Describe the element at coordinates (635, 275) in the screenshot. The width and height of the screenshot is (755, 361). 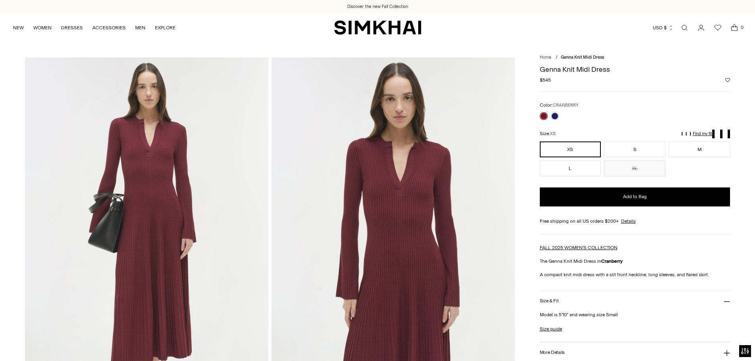
I see `p: A compact knit midi dress with a slit front neckline, long sleeves, and flared skirt.` at that location.